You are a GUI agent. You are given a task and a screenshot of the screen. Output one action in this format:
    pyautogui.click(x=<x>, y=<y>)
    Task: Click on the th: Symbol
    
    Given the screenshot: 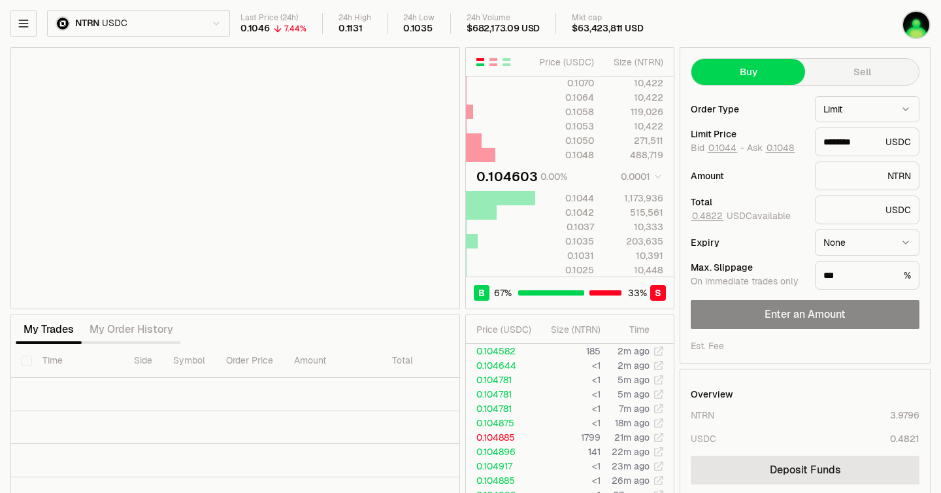 What is the action you would take?
    pyautogui.click(x=189, y=361)
    